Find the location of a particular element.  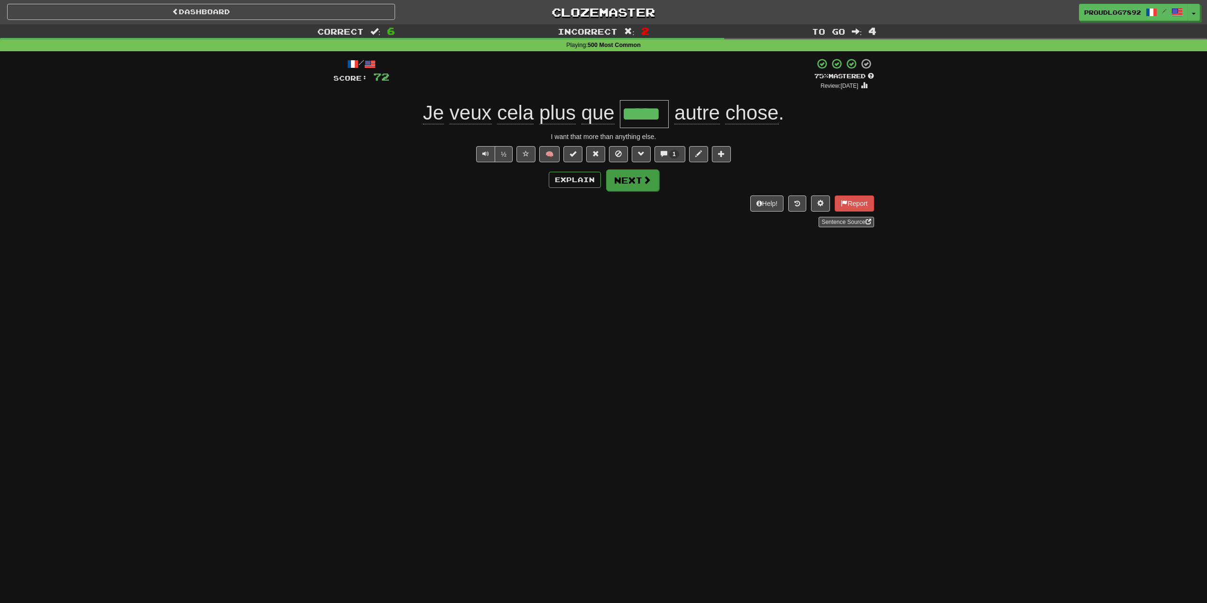

a: Clozemaster is located at coordinates (603, 12).